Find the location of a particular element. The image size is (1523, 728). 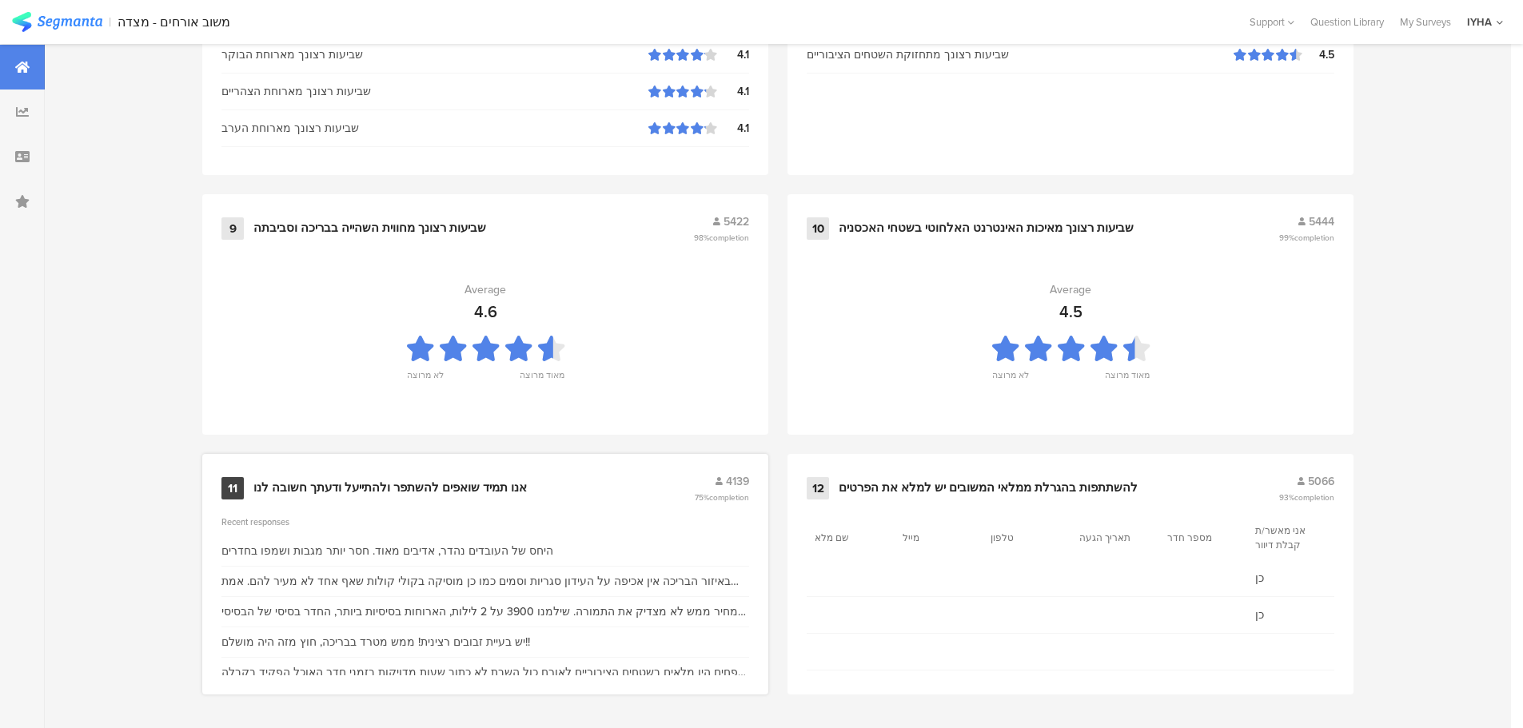

div: היחס של העובדים נהדר, אדיבים מאוד. חסר יותר מגבות ושמפו בחדרים is located at coordinates (387, 551).